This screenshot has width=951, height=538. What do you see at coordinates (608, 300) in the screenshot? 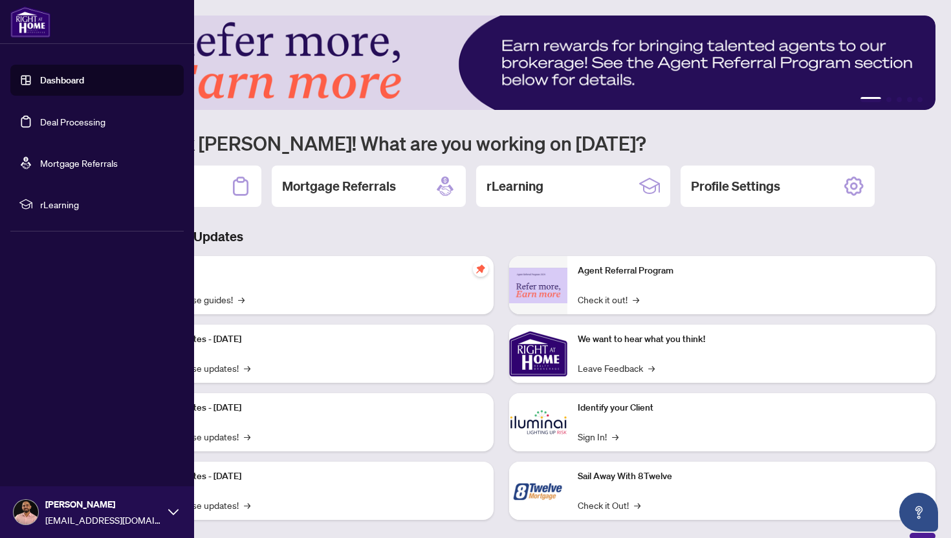
I see `a: Check it out!→` at bounding box center [608, 300].